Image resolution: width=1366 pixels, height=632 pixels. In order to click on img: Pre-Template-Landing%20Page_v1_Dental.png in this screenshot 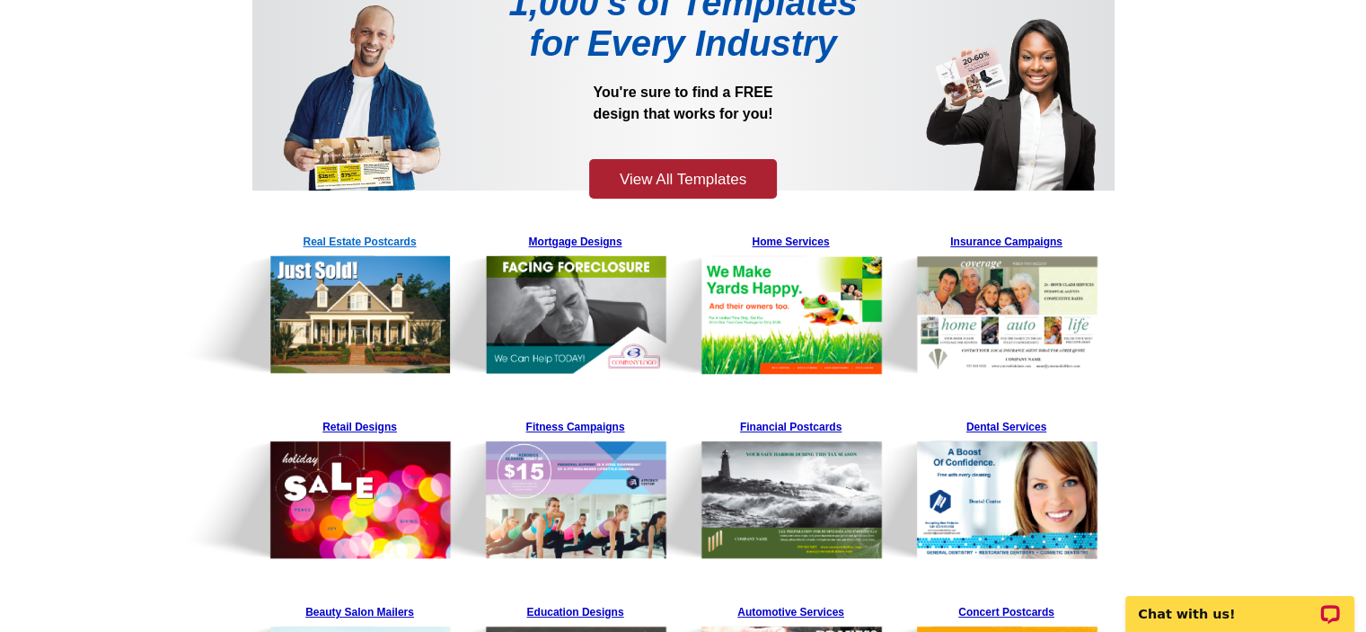, I will do `click(962, 486)`.